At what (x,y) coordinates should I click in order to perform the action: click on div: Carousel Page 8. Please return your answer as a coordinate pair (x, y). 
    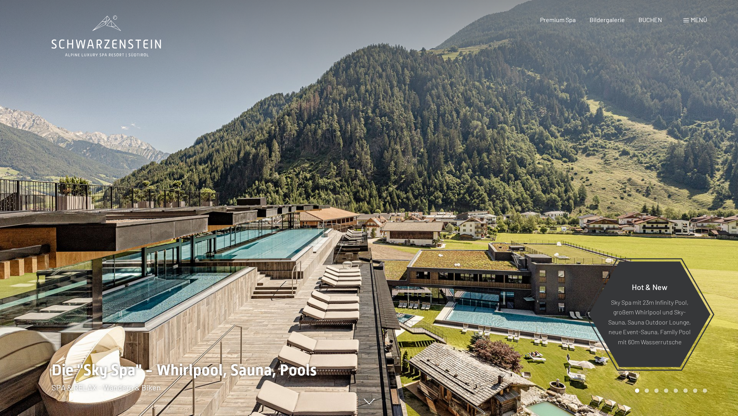
    Looking at the image, I should click on (705, 390).